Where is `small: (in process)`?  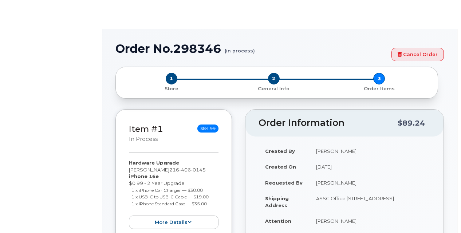 small: (in process) is located at coordinates (240, 48).